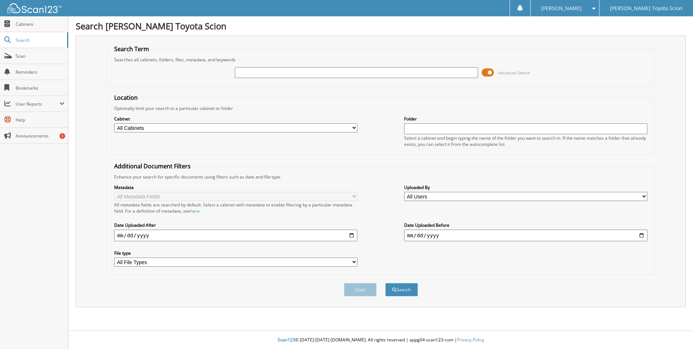 The width and height of the screenshot is (693, 349). What do you see at coordinates (40, 136) in the screenshot?
I see `span: Announcements` at bounding box center [40, 136].